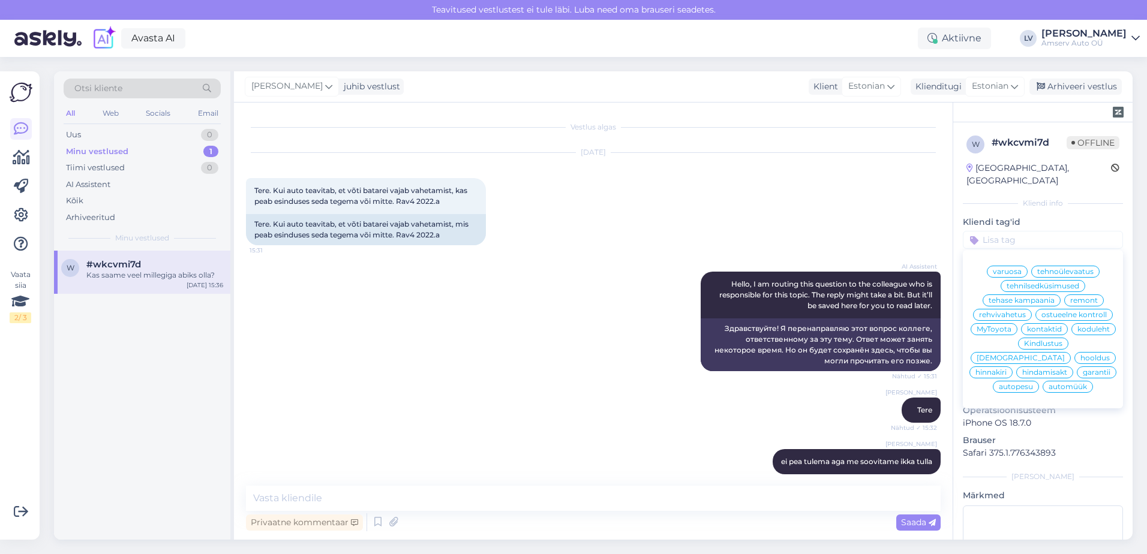  What do you see at coordinates (362, 195) in the screenshot?
I see `span: Tere. Kui auto teavitab, et võti batarei vajab vahetamist, kas peab esinduses seda tegema või mit...` at bounding box center [362, 195].